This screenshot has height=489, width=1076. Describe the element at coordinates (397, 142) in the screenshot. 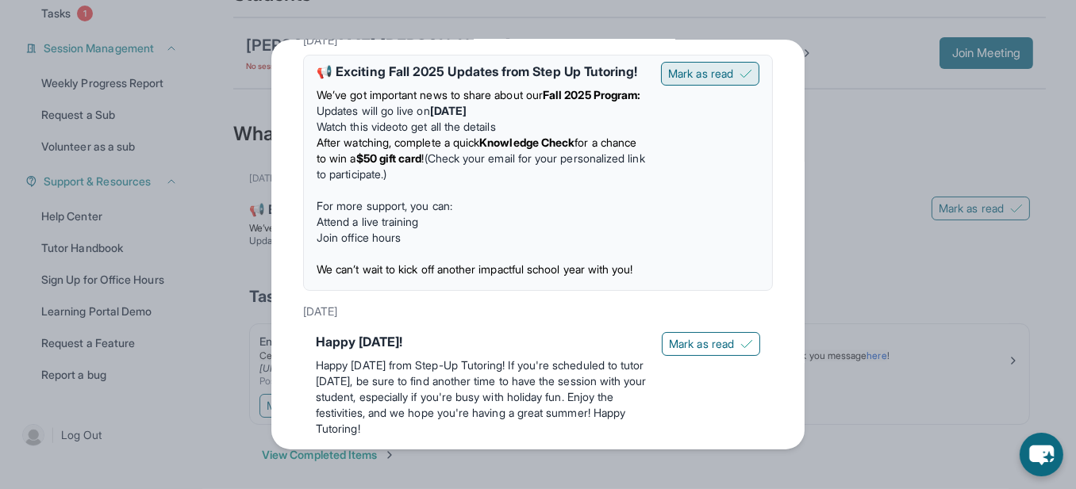

I see `span: After watching, complete a quick` at that location.